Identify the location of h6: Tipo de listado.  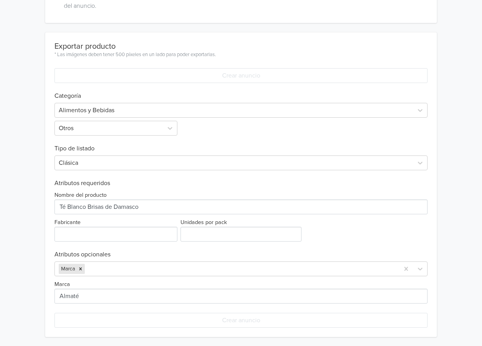
(241, 144).